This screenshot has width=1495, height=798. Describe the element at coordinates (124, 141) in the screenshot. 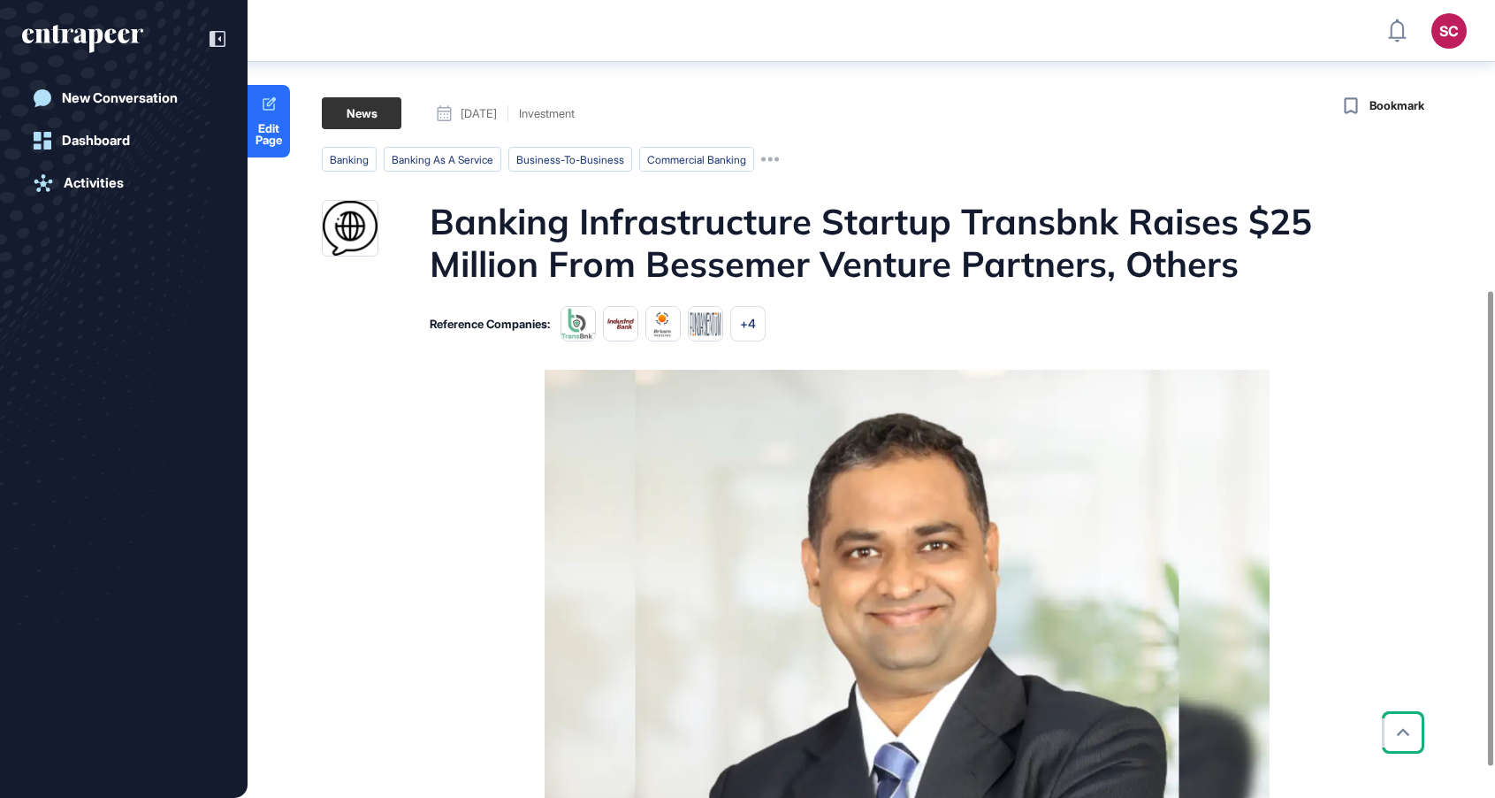

I see `a: Dashboard` at that location.